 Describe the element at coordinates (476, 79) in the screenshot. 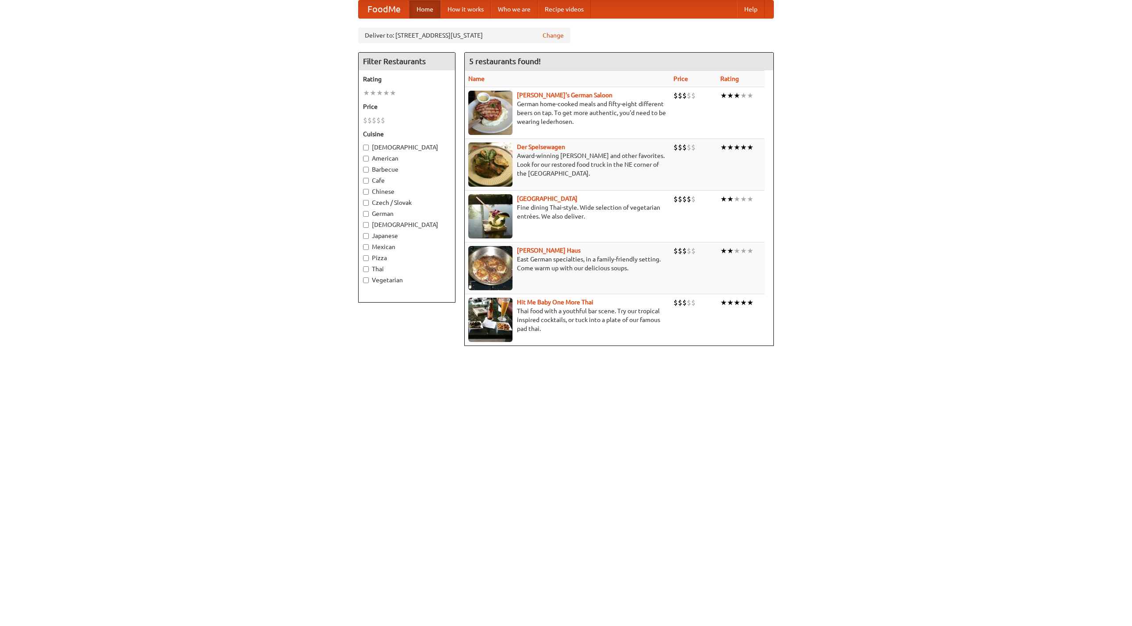

I see `a: Name` at that location.